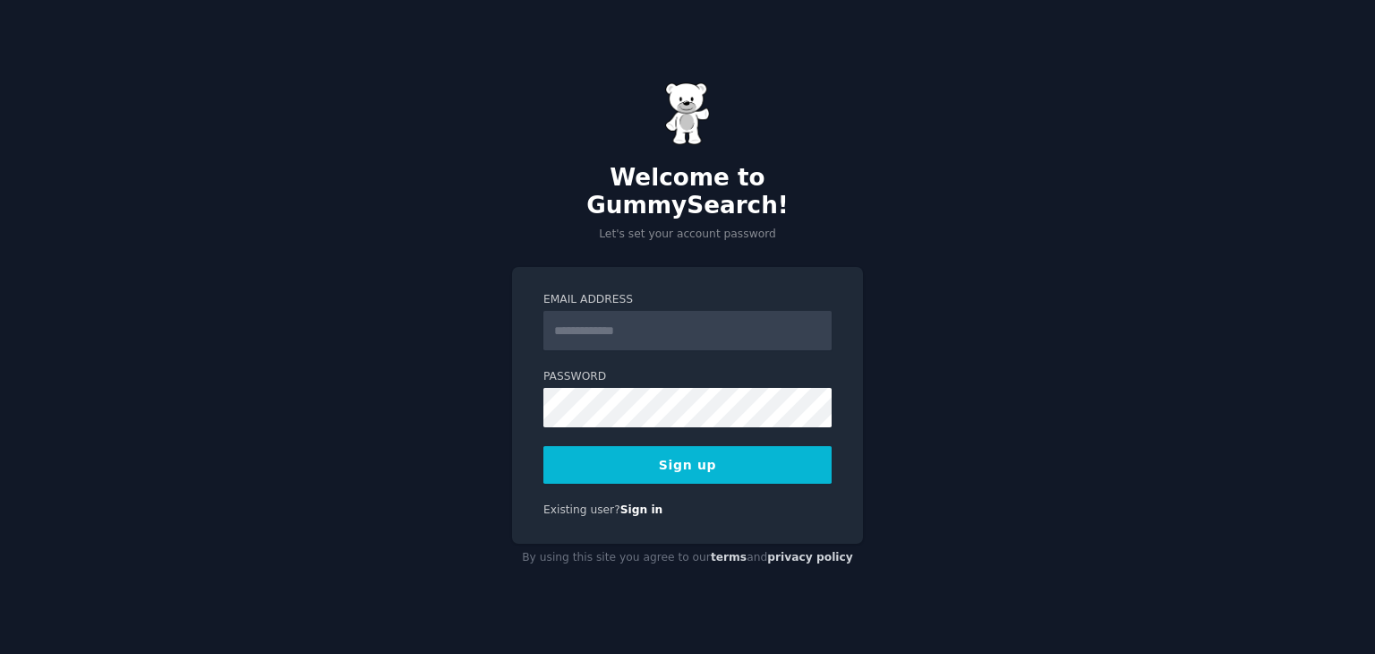 The image size is (1375, 654). Describe the element at coordinates (688, 465) in the screenshot. I see `button: Sign up` at that location.